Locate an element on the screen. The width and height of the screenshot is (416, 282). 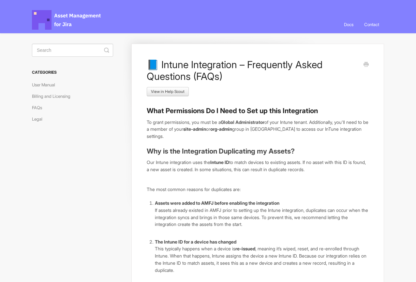
strong: Intune ID is located at coordinates (220, 162).